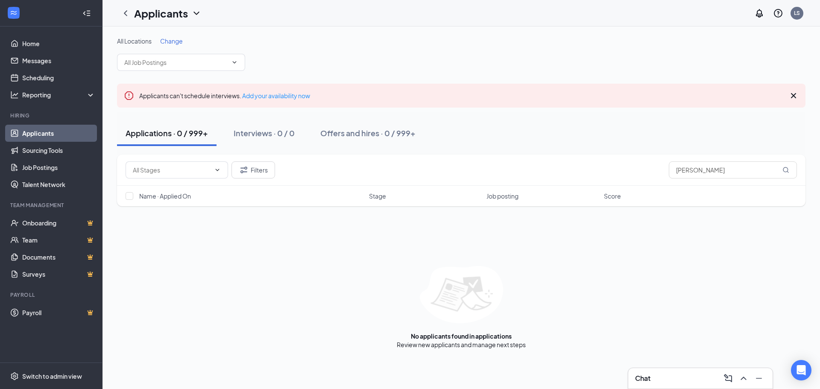 Image resolution: width=820 pixels, height=389 pixels. Describe the element at coordinates (59, 223) in the screenshot. I see `a: OnboardingCrown` at that location.